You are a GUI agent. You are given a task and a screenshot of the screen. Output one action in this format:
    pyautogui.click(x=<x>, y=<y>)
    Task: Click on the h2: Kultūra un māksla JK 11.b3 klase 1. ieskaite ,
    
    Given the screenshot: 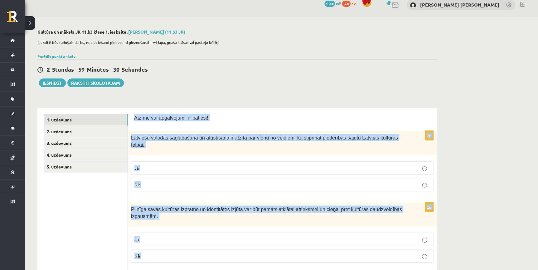 What is the action you would take?
    pyautogui.click(x=237, y=32)
    